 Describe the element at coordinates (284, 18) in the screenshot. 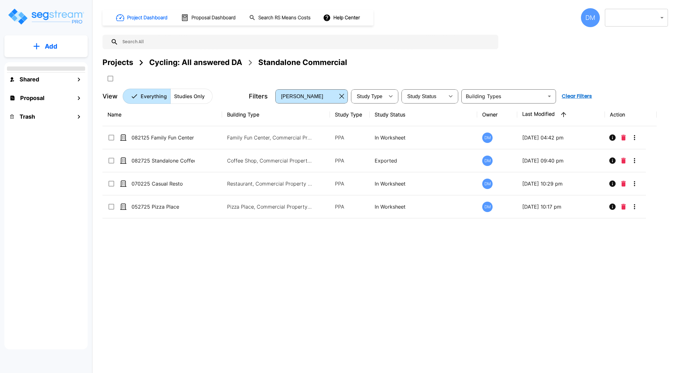

I see `h1: Search RS Means Costs` at that location.